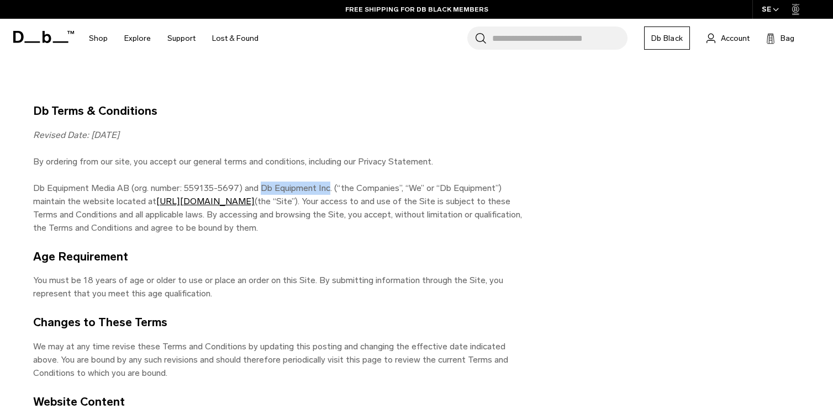 This screenshot has width=833, height=420. What do you see at coordinates (282, 208) in the screenshot?
I see `p: Db Equipment Media AB (org. number: 559135-5697) and Db Equipment Inc. (“the Companies”, “We” or ...` at bounding box center [282, 208].